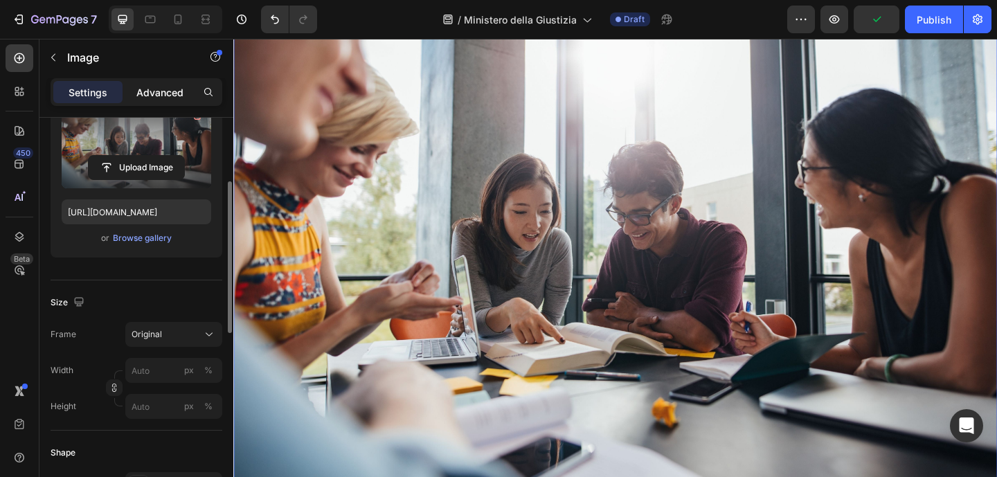  I want to click on label: Height, so click(63, 406).